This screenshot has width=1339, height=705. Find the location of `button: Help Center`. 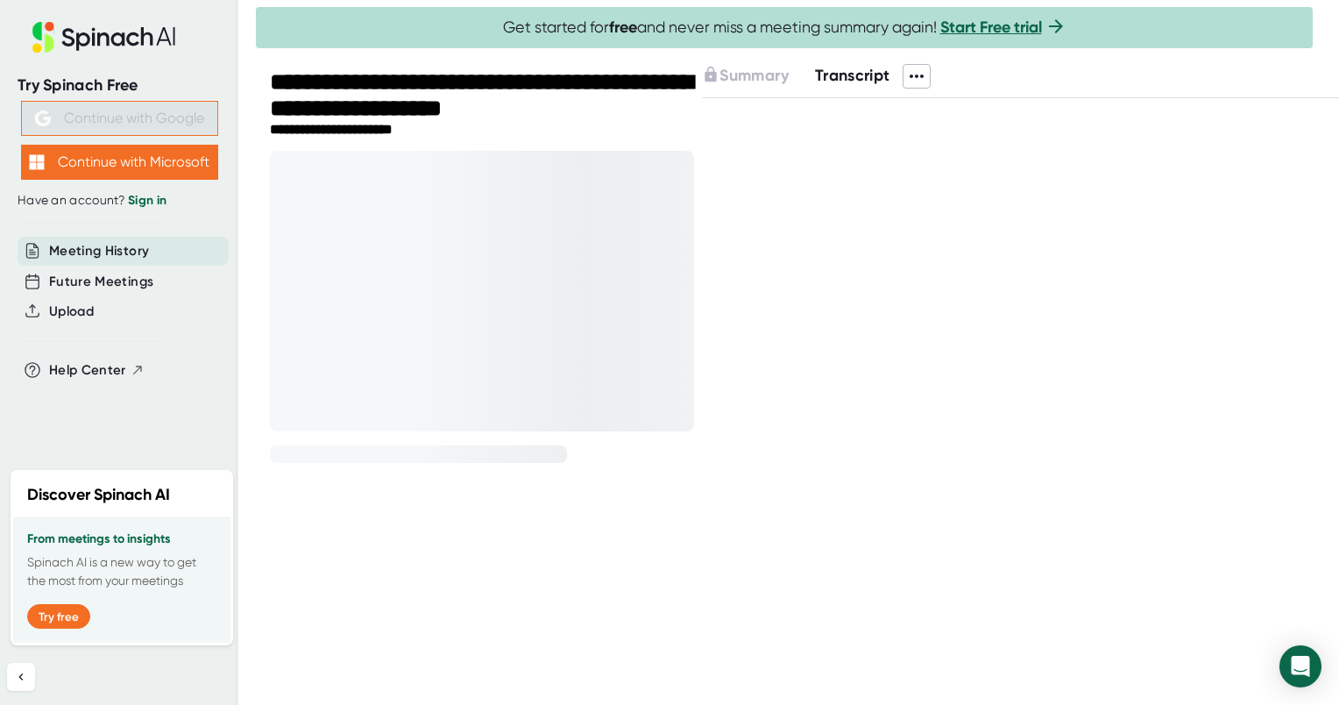

button: Help Center is located at coordinates (96, 370).